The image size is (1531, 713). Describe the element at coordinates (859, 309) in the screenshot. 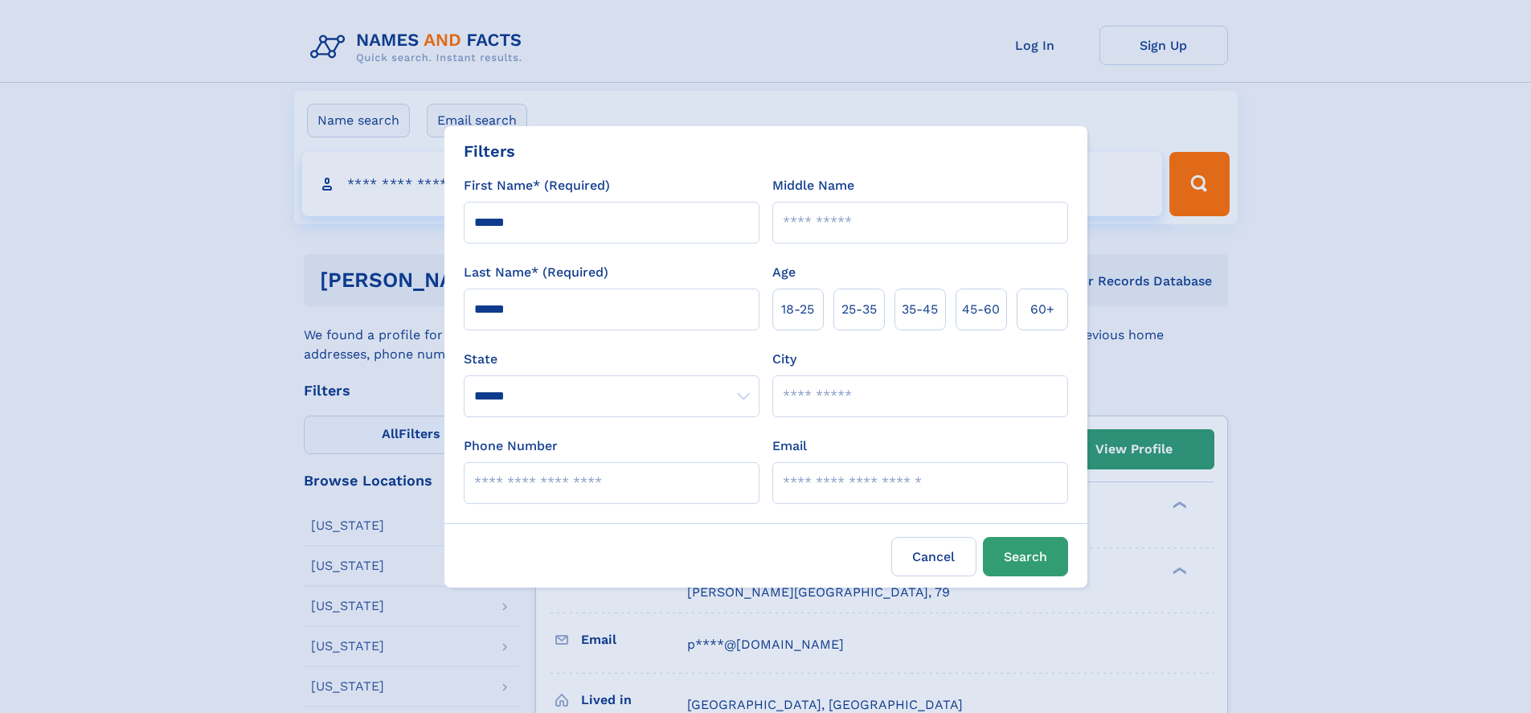

I see `span: 25‑35` at that location.